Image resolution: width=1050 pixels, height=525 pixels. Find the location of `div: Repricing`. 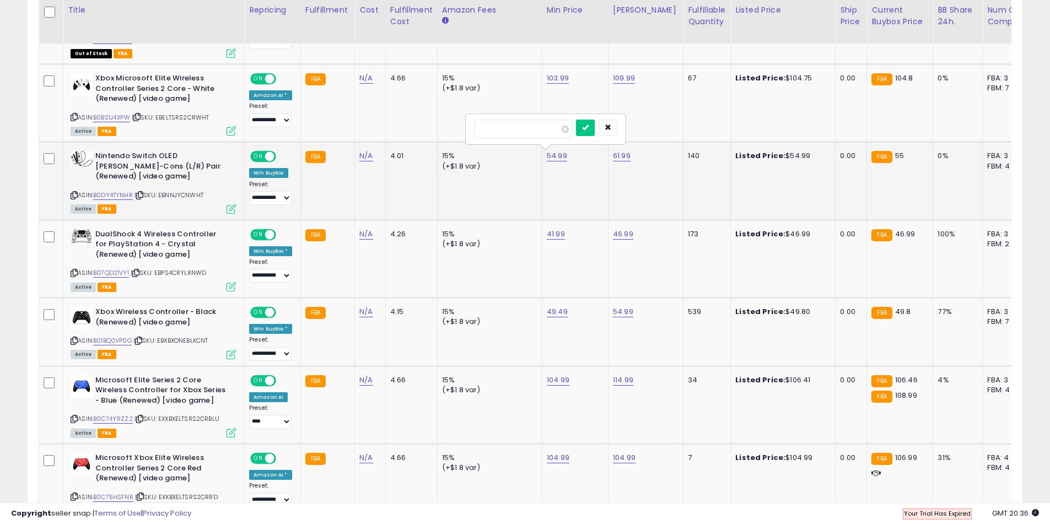

div: Repricing is located at coordinates (272, 10).